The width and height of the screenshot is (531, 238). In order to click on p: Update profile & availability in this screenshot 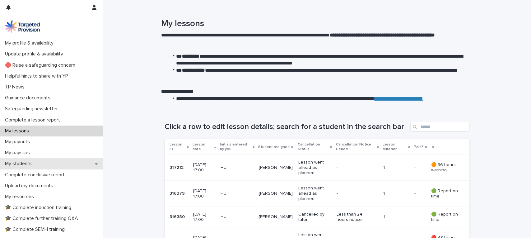, I will do `click(35, 54)`.